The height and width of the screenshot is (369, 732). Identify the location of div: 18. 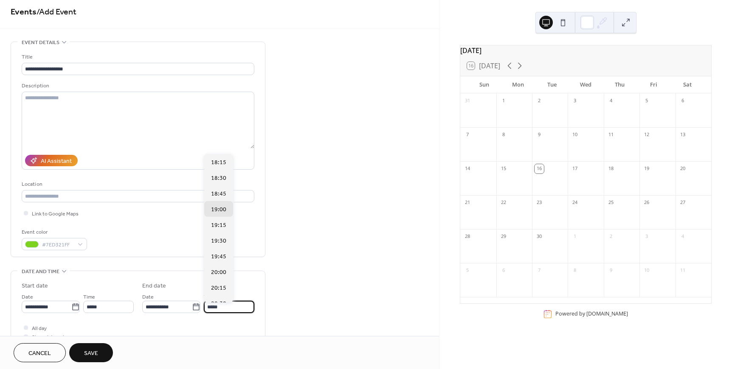
(611, 169).